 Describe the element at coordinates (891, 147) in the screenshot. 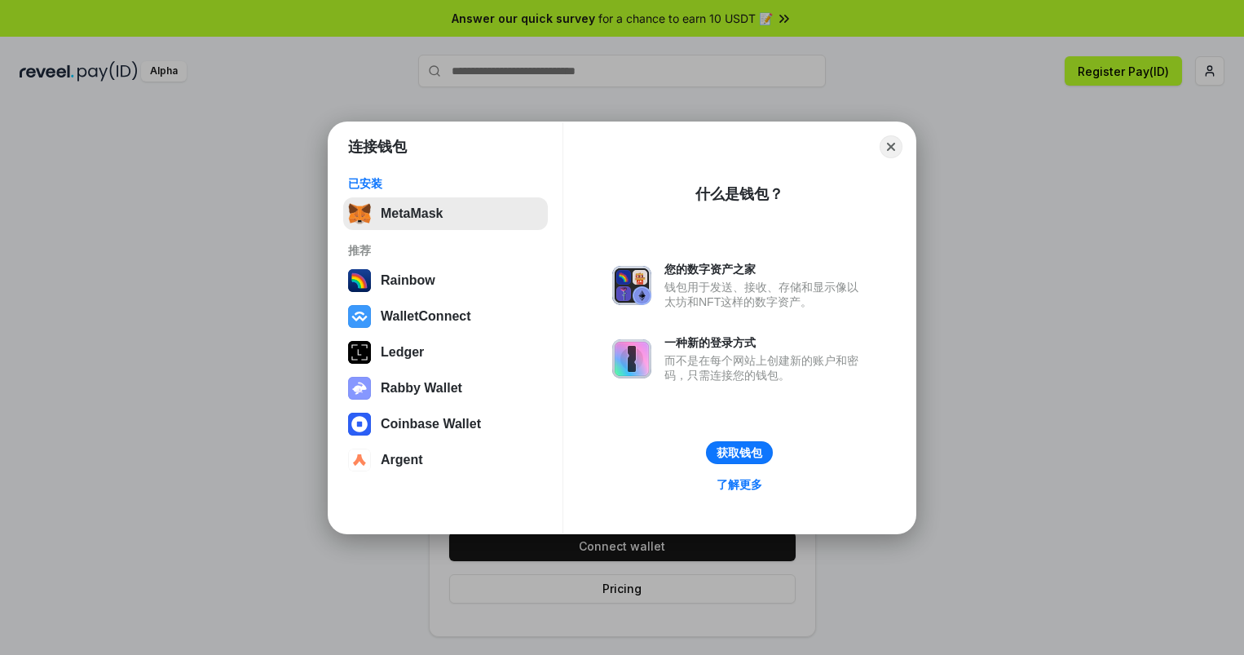

I see `button: Close` at that location.